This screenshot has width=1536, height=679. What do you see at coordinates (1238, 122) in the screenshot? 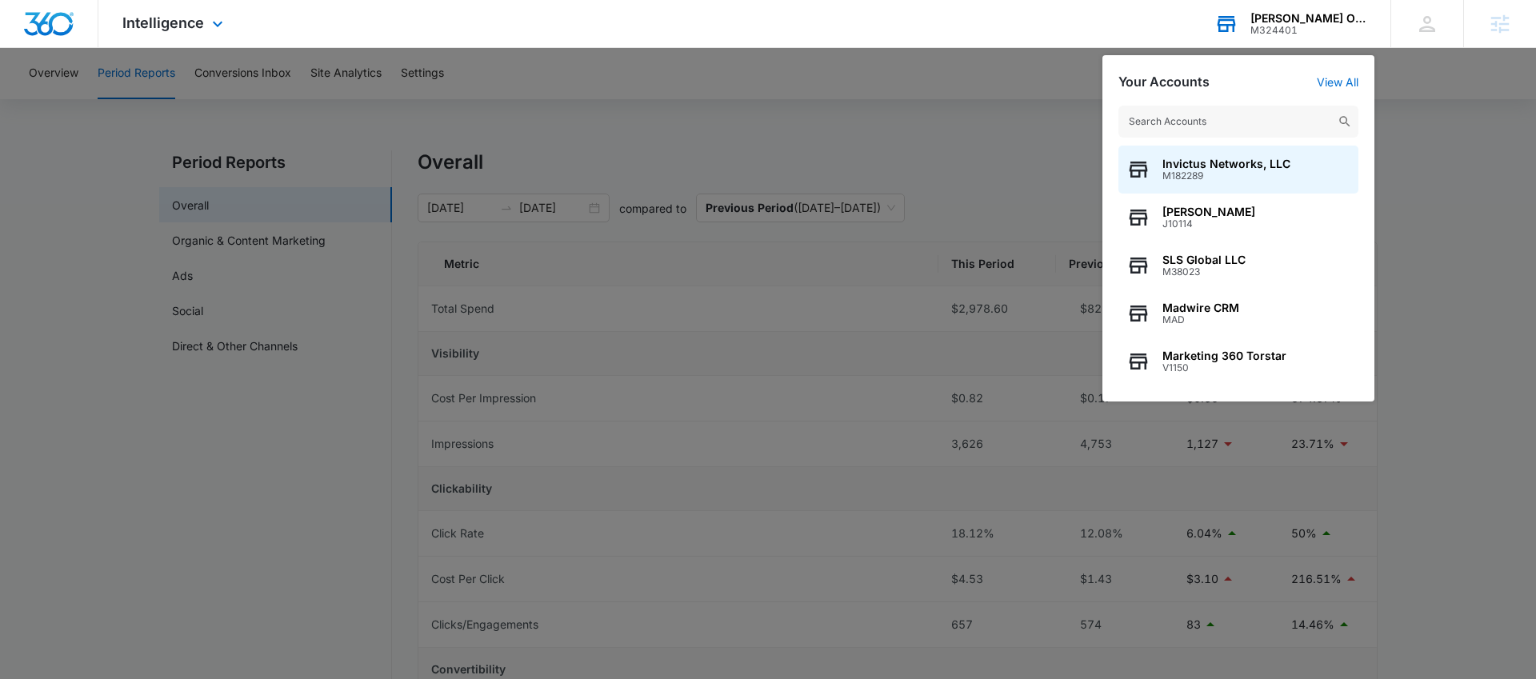
I see `input: Search Accounts` at bounding box center [1238, 122].